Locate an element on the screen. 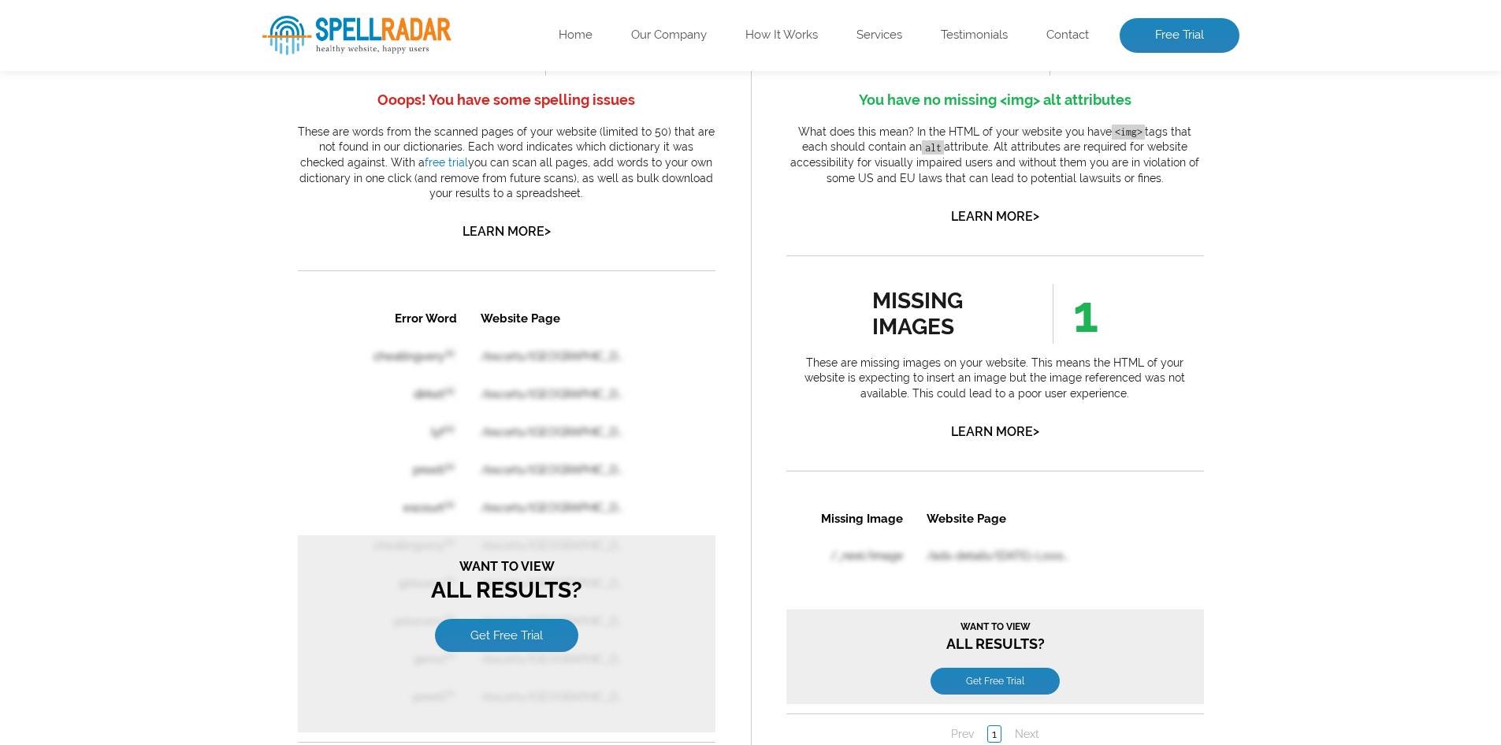 Image resolution: width=1501 pixels, height=745 pixels. a: Contact is located at coordinates (1068, 35).